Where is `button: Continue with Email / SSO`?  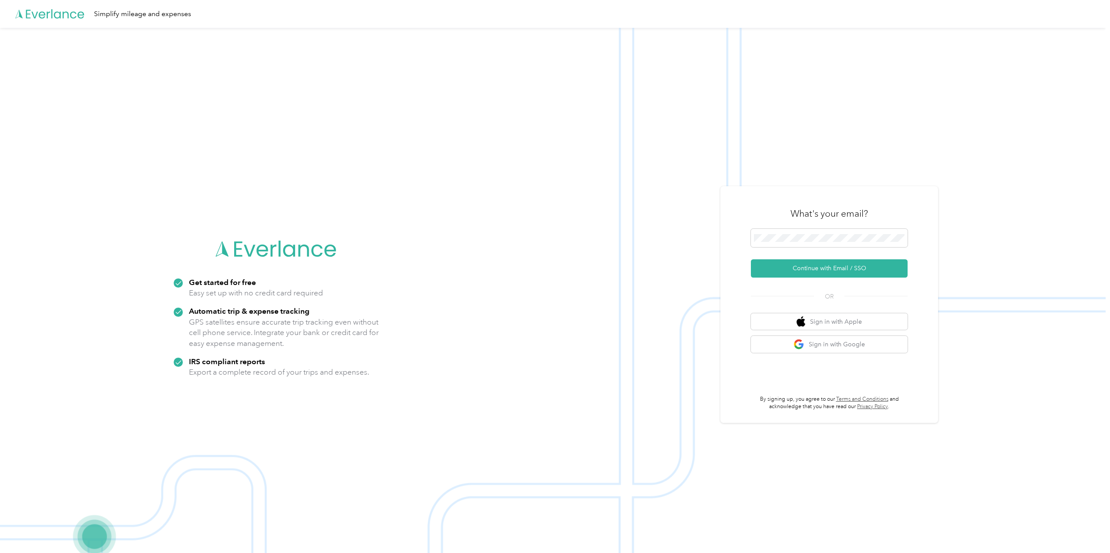
button: Continue with Email / SSO is located at coordinates (830, 269).